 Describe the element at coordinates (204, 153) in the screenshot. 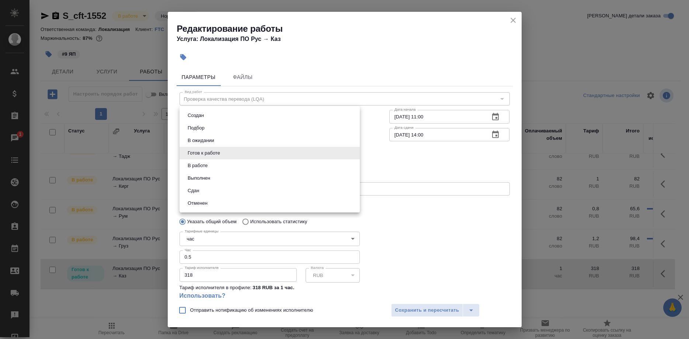

I see `button: Готов к работе` at that location.